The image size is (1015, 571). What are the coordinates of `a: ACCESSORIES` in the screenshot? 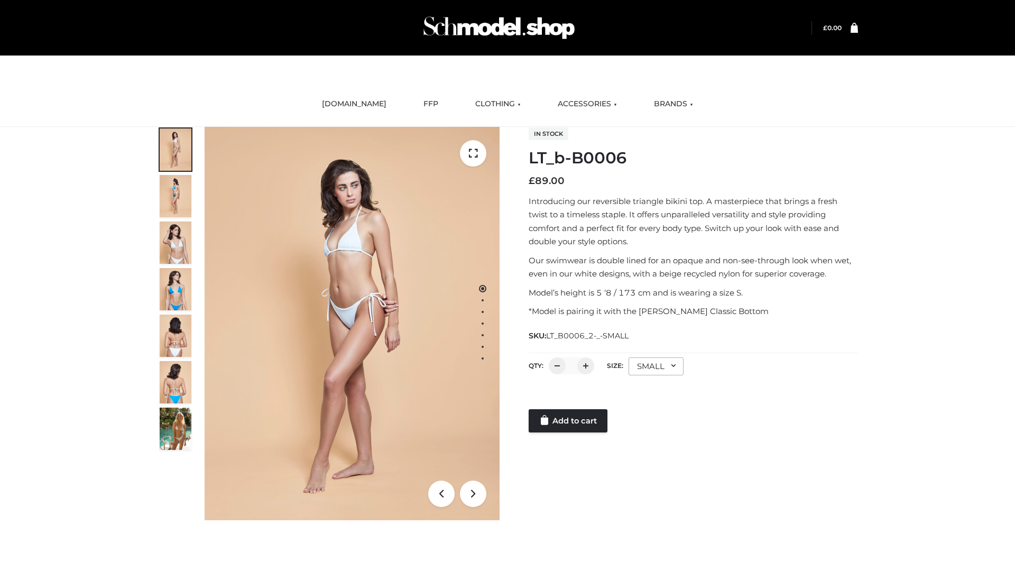 It's located at (587, 104).